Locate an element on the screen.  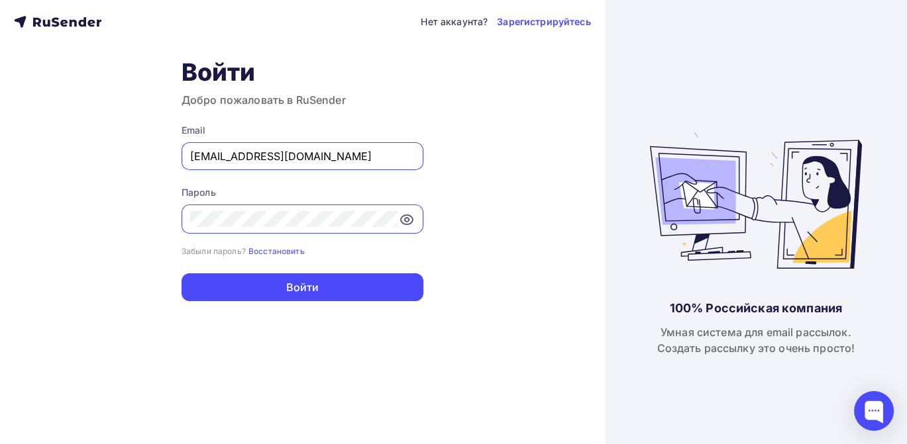
div: Умная система для email рассылок. Создать рассылку это очень просто! is located at coordinates (755, 340).